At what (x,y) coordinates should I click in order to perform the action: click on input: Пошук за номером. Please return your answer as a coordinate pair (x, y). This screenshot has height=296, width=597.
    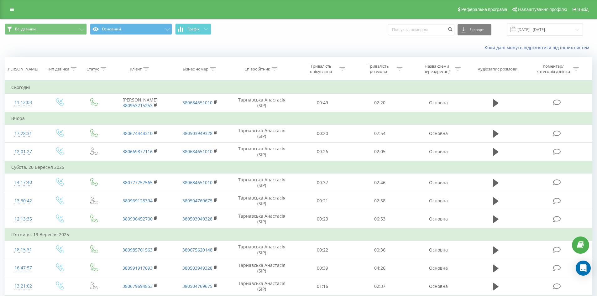
    Looking at the image, I should click on (421, 30).